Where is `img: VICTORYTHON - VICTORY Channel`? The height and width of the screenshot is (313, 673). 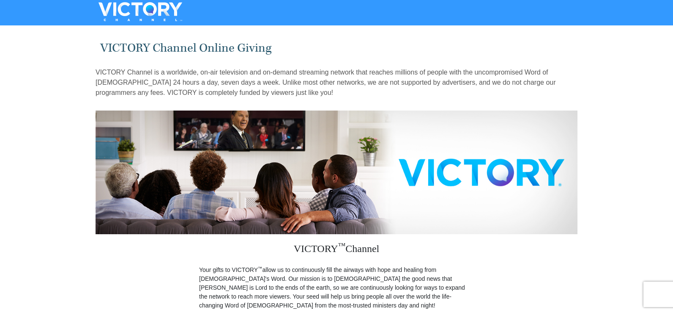
img: VICTORYTHON - VICTORY Channel is located at coordinates (140, 11).